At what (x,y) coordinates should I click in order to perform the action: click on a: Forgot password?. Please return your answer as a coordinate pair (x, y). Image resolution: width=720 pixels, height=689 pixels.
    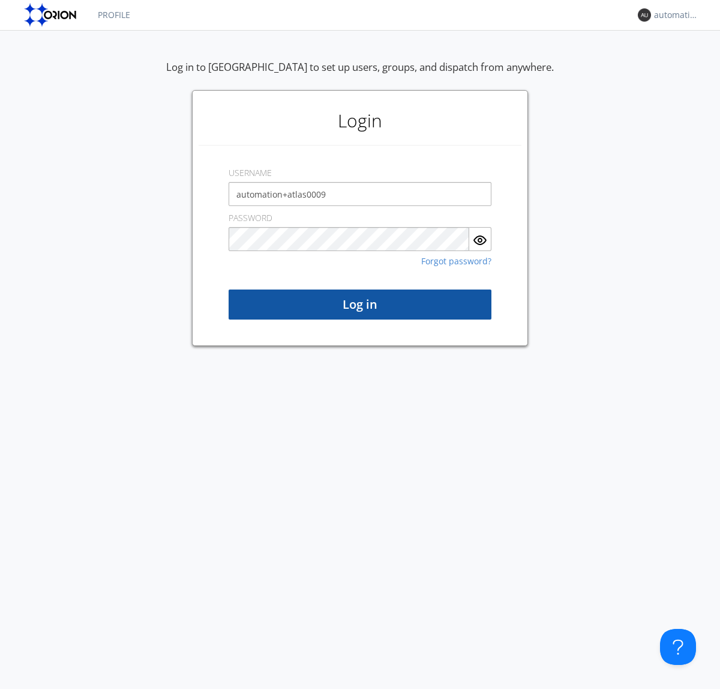
    Looking at the image, I should click on (456, 261).